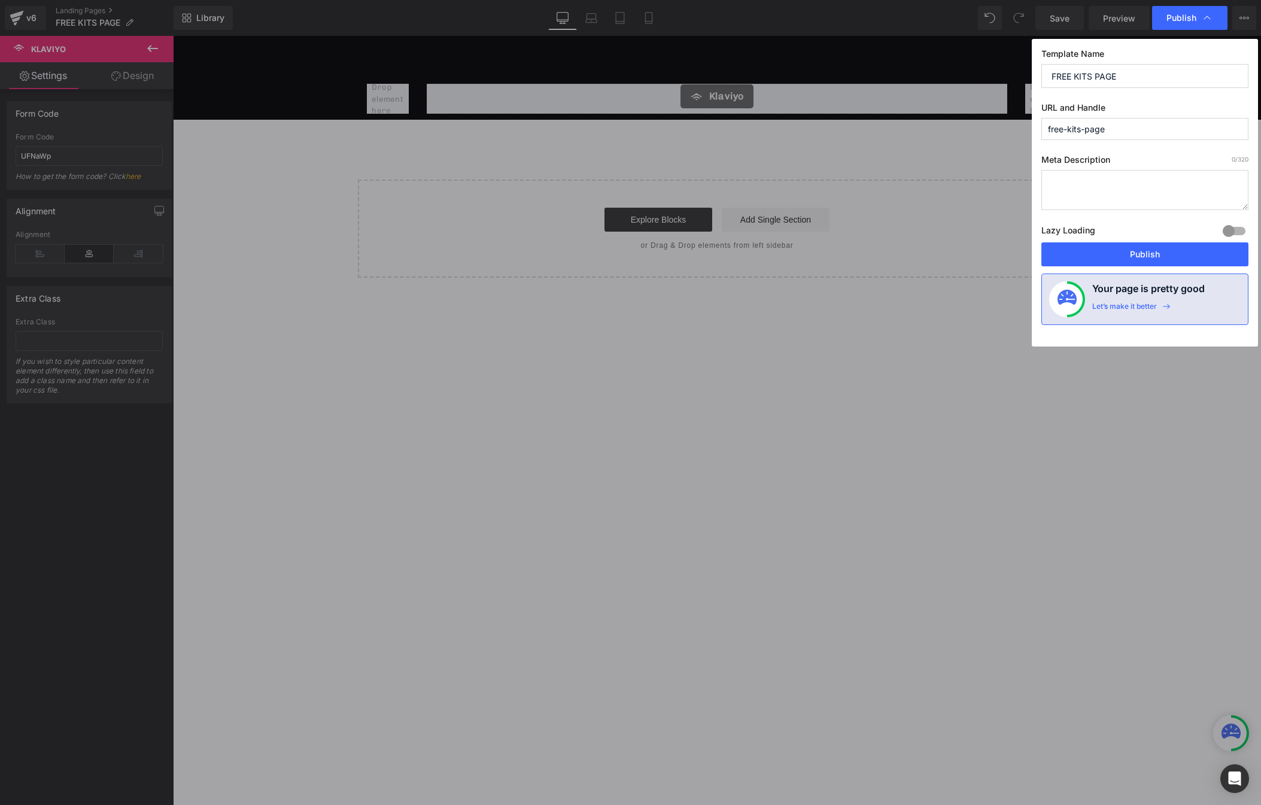 The image size is (1261, 805). What do you see at coordinates (1068, 232) in the screenshot?
I see `label: Lazy Loading` at bounding box center [1068, 232].